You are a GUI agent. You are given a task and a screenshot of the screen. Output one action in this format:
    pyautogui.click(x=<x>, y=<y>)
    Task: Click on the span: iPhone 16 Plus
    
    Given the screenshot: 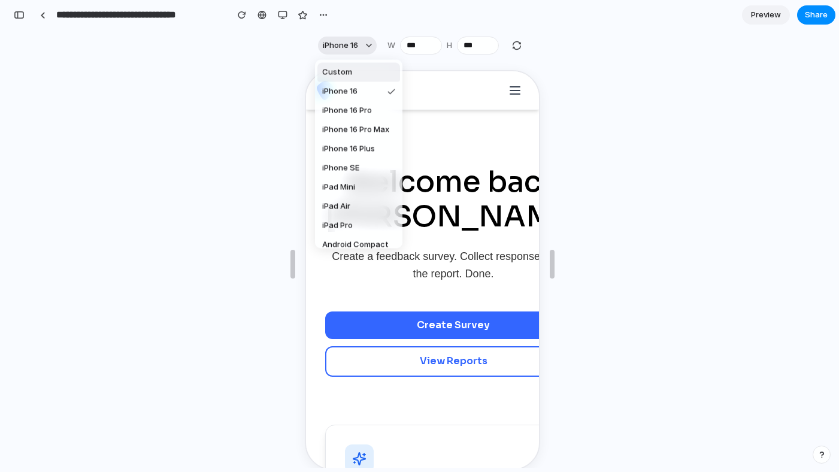 What is the action you would take?
    pyautogui.click(x=349, y=149)
    